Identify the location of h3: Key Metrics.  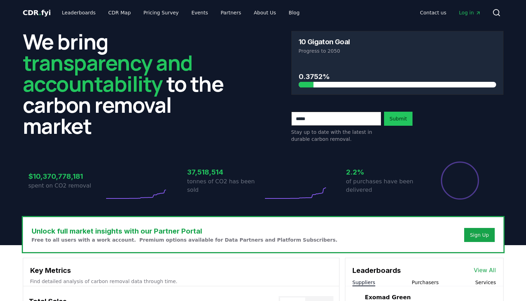
(181, 271).